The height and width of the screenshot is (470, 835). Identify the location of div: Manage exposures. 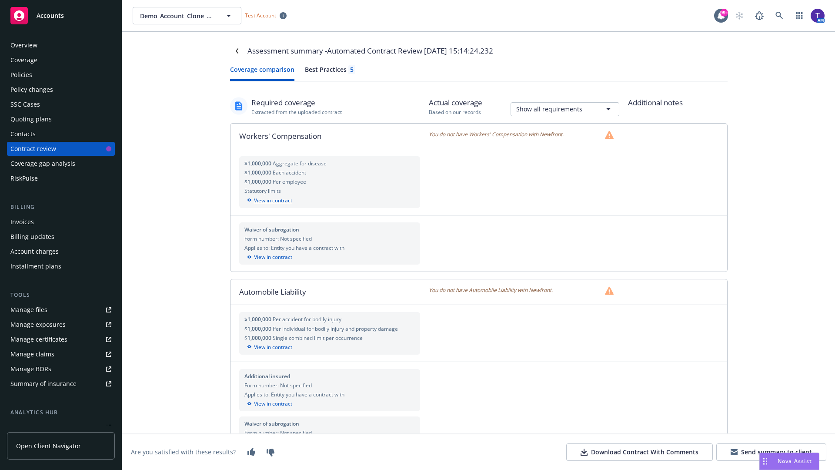
(38, 324).